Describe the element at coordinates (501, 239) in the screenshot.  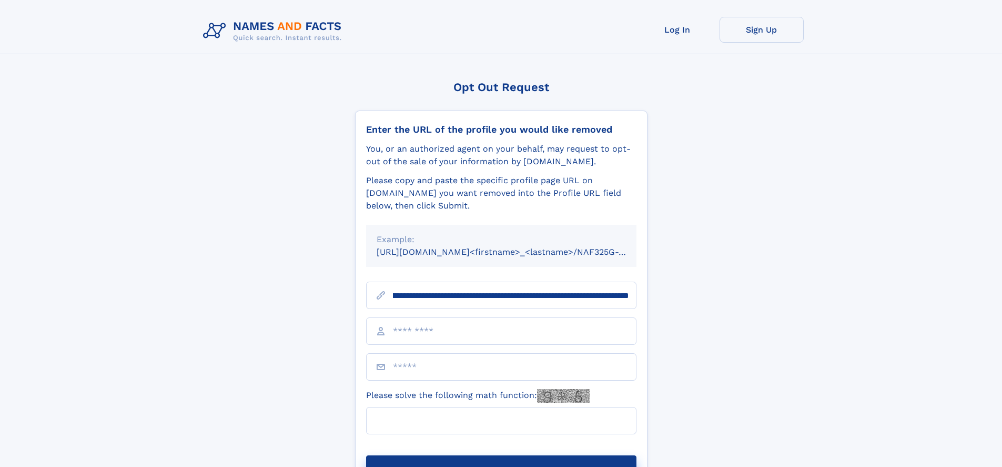
I see `div: Example:` at that location.